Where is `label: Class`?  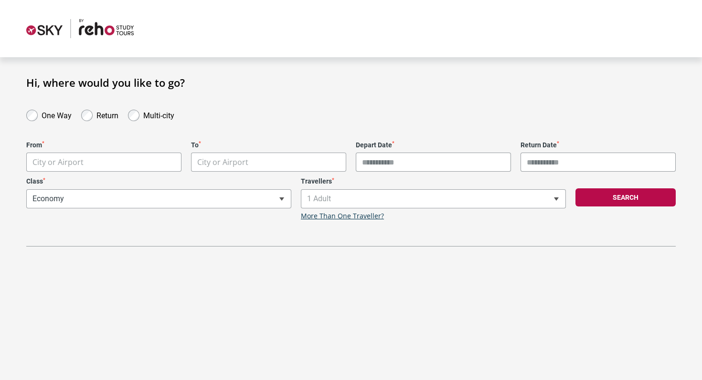
label: Class is located at coordinates (158, 181).